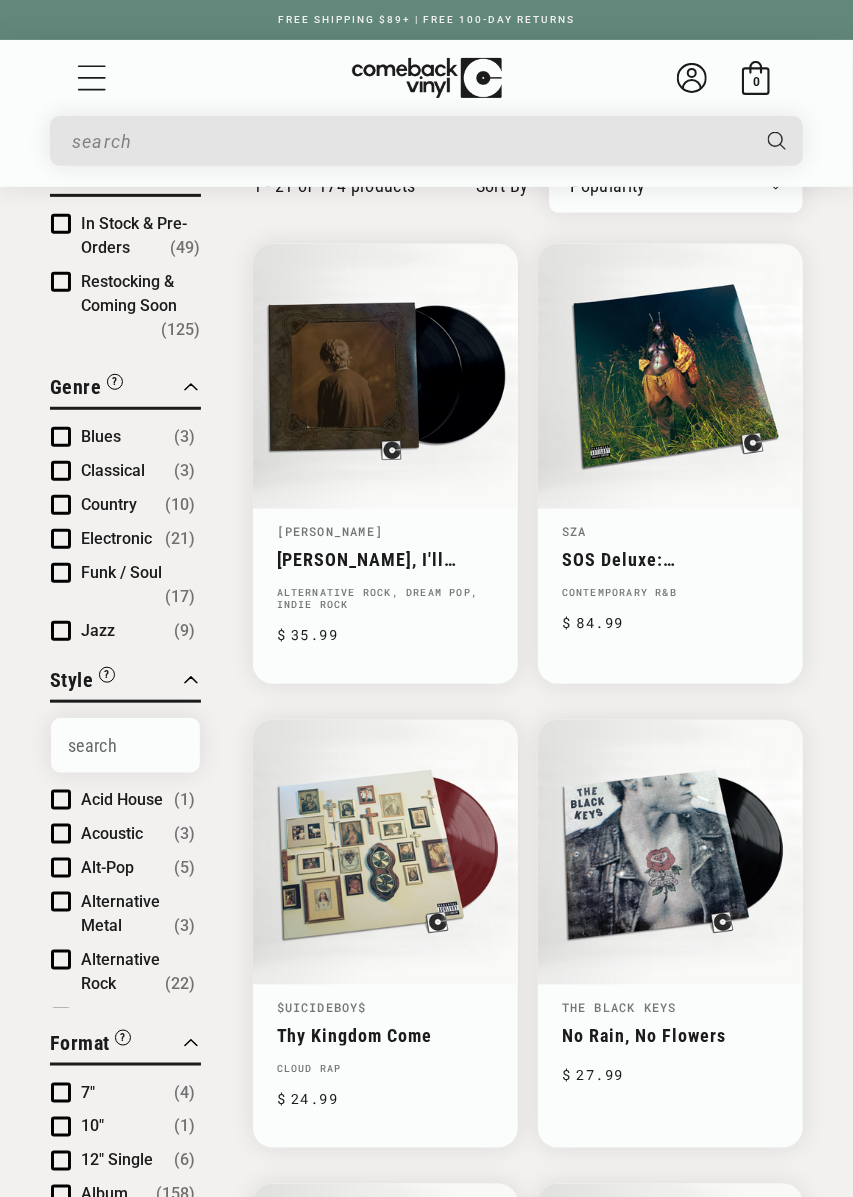 The height and width of the screenshot is (1197, 853). What do you see at coordinates (80, 1043) in the screenshot?
I see `span: Format` at bounding box center [80, 1043].